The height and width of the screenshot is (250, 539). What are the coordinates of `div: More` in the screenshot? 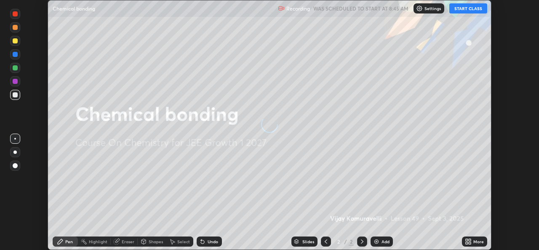 It's located at (478, 241).